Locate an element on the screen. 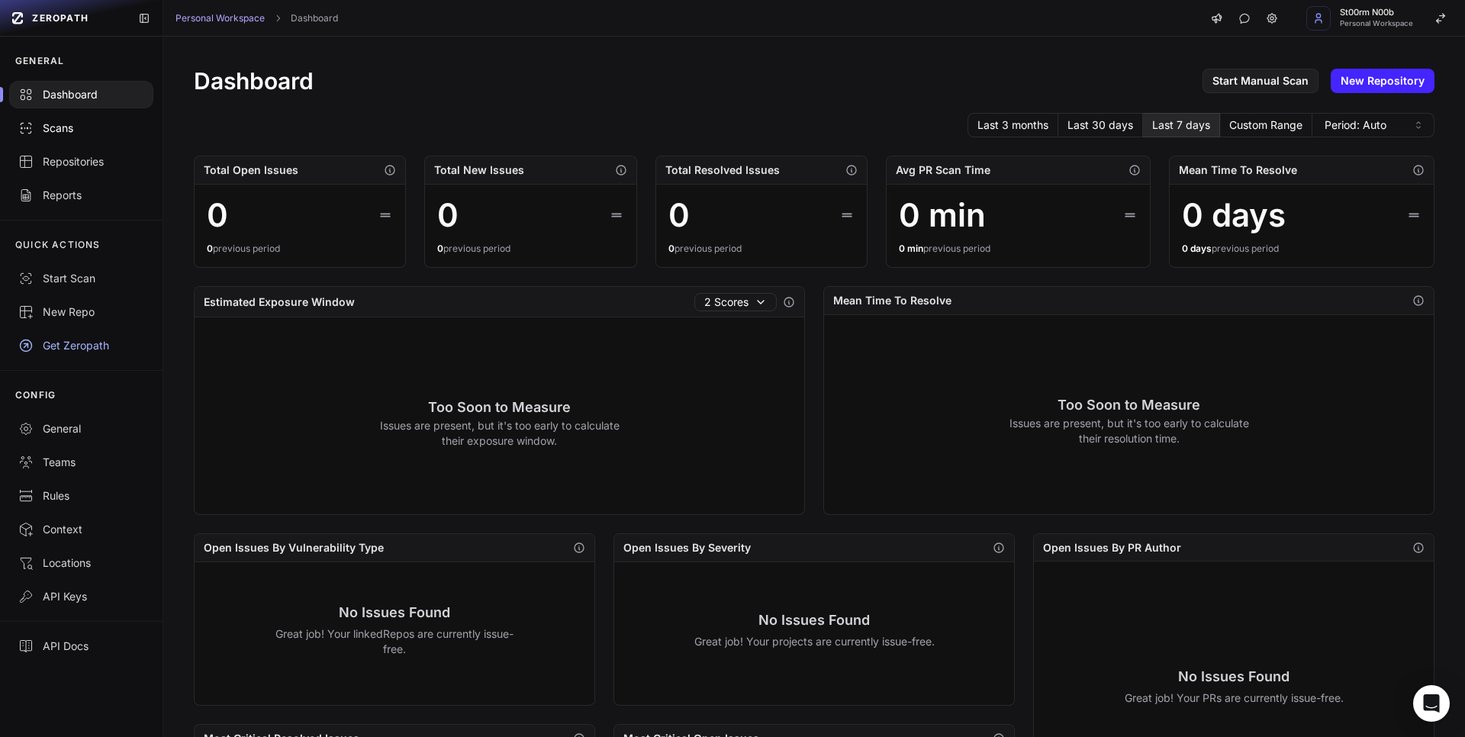  div: Start Scan is located at coordinates (81, 278).